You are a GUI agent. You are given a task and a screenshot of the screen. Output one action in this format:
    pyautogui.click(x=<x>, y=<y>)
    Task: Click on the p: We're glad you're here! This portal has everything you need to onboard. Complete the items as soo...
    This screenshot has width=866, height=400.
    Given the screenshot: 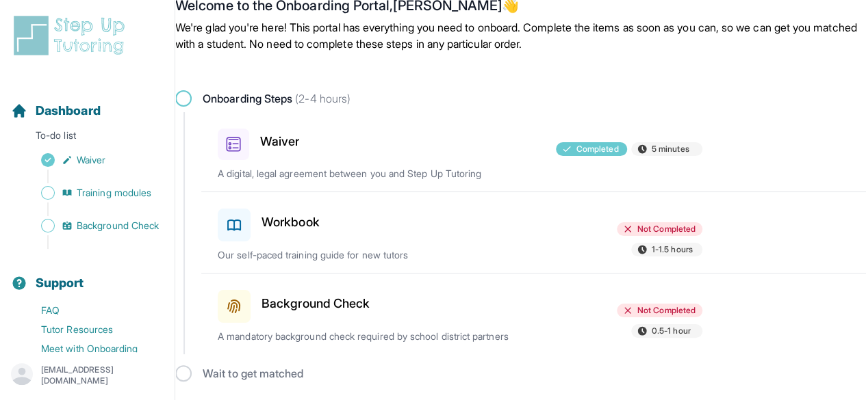 What is the action you would take?
    pyautogui.click(x=520, y=36)
    